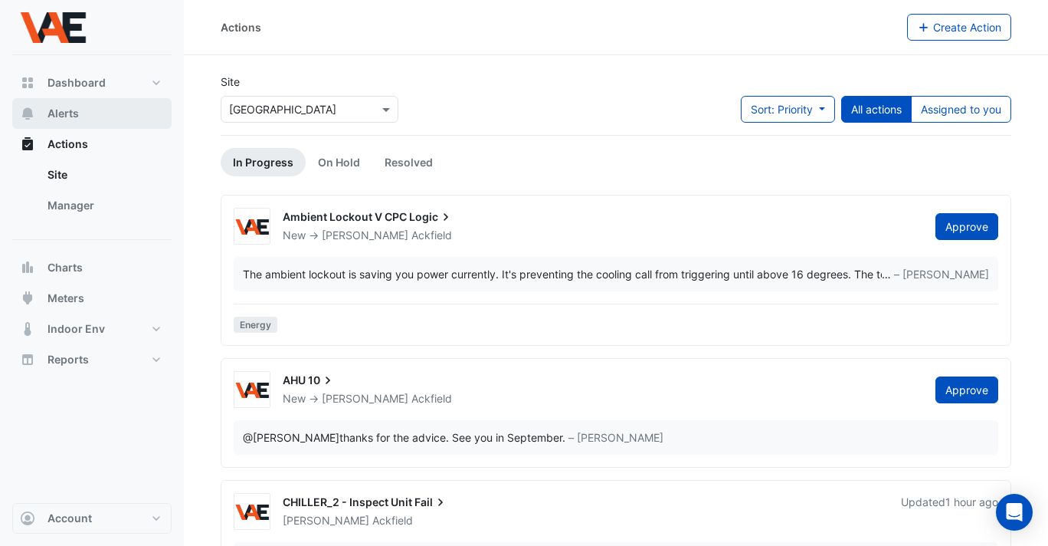 This screenshot has height=546, width=1048. Describe the element at coordinates (92, 144) in the screenshot. I see `button: Actions` at that location.